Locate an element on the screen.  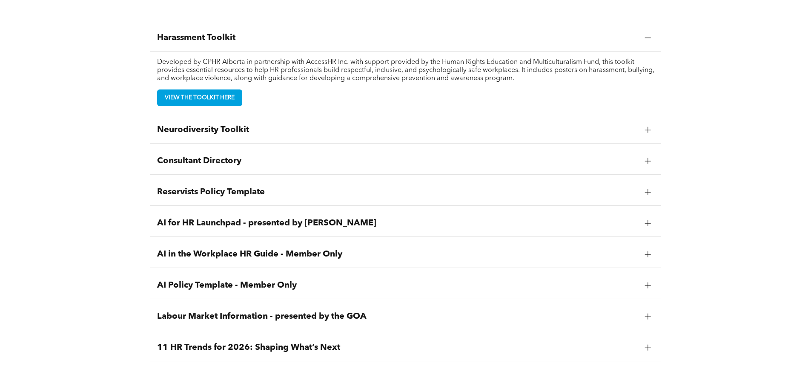
p: Developed by CPHR Alberta in partnership with AccessHR Inc. with support provided by the Human Ri... is located at coordinates (406, 70).